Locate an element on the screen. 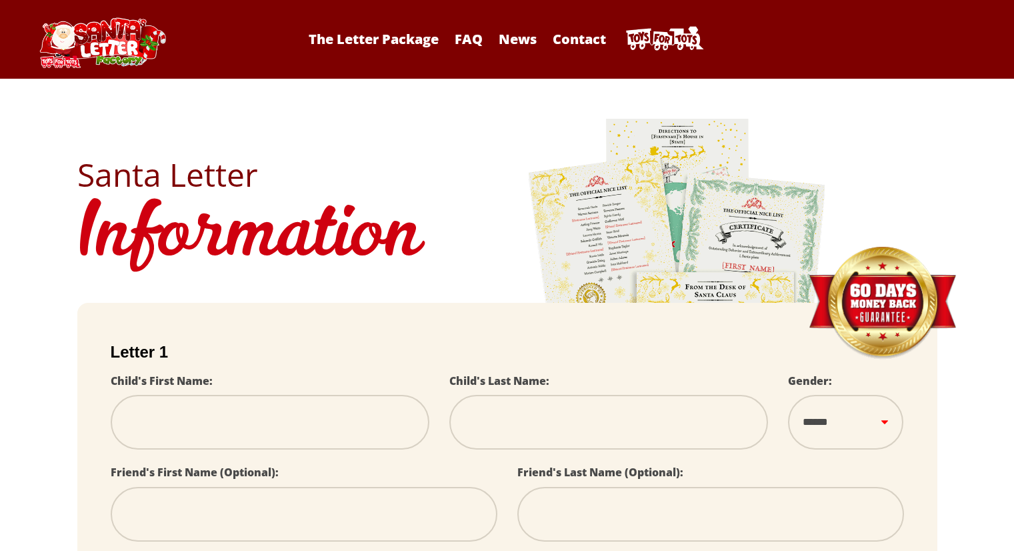 Image resolution: width=1014 pixels, height=551 pixels. img: Money Back Guarantee is located at coordinates (882, 303).